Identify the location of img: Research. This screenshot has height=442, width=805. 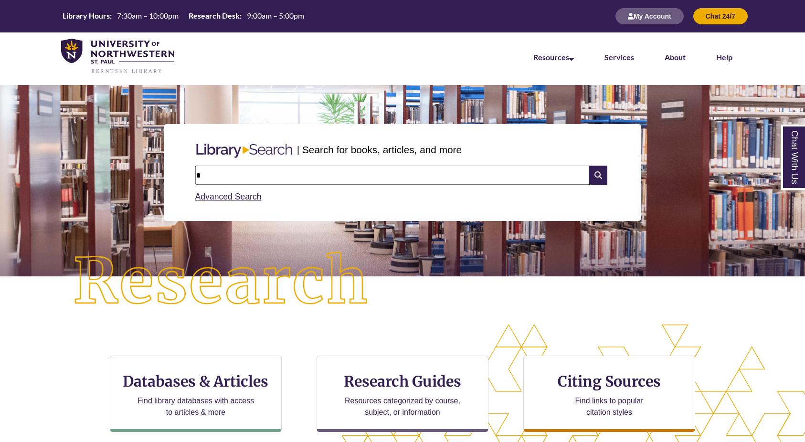
(221, 282).